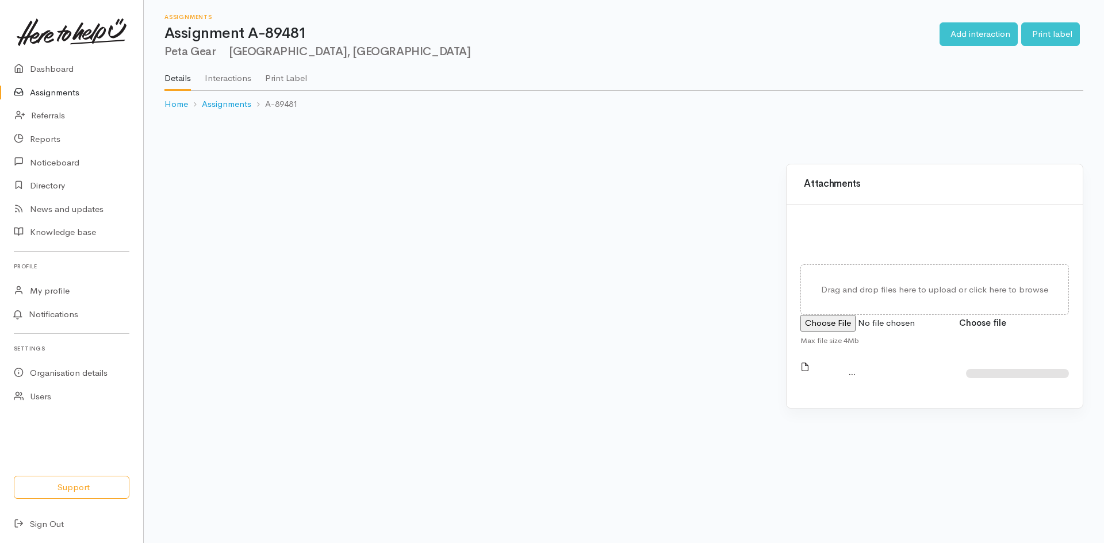 This screenshot has width=1104, height=543. What do you see at coordinates (274, 104) in the screenshot?
I see `li: A-89481` at bounding box center [274, 104].